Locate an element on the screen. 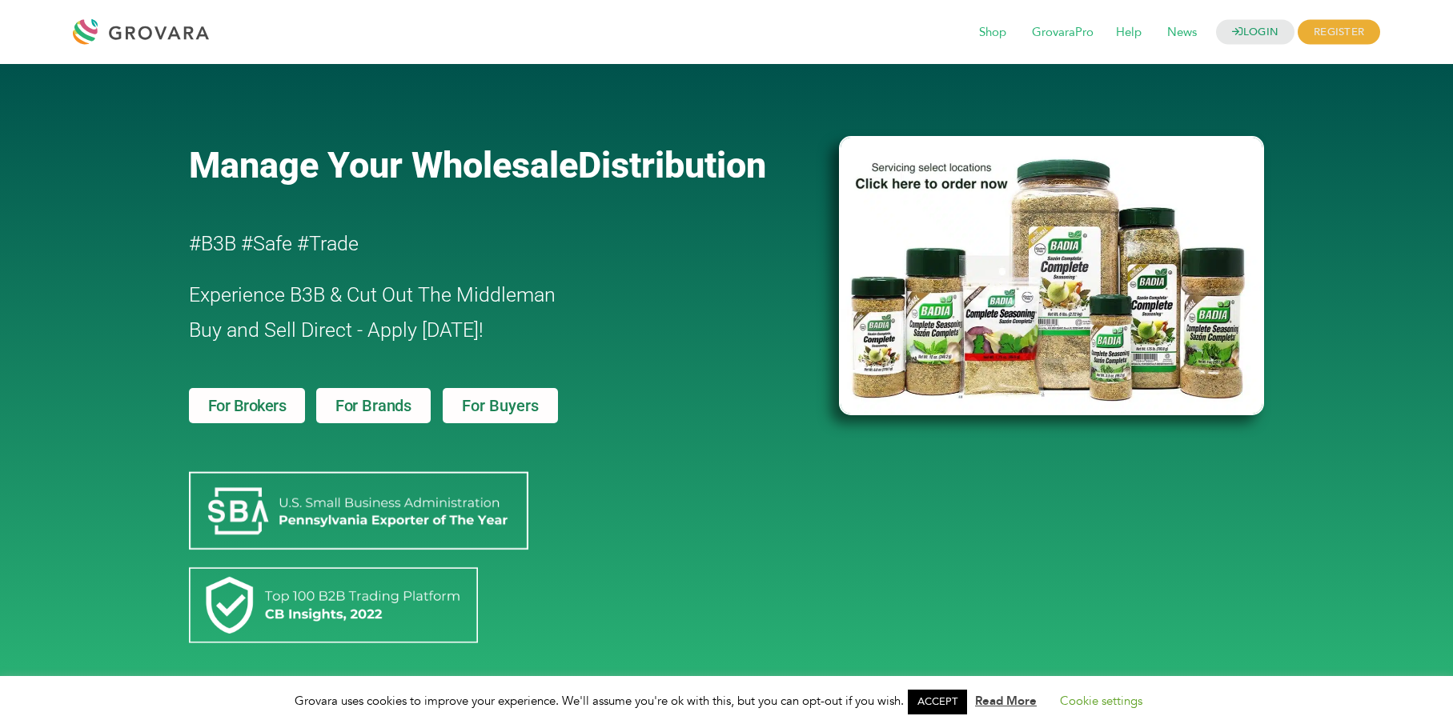 The width and height of the screenshot is (1453, 728). a: For Buyers is located at coordinates (500, 406).